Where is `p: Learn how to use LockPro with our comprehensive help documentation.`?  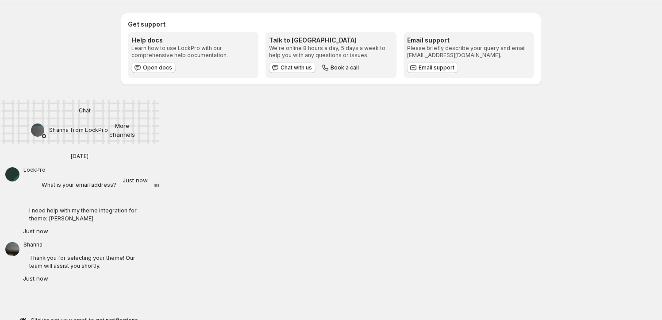 p: Learn how to use LockPro with our comprehensive help documentation. is located at coordinates (193, 52).